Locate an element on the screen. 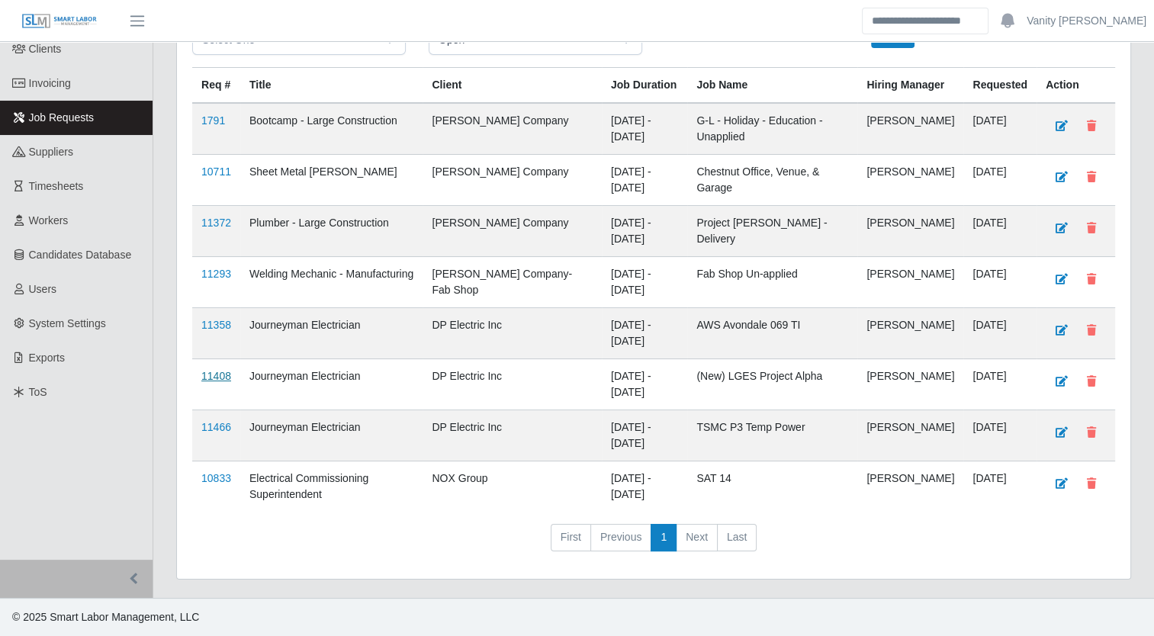 The height and width of the screenshot is (636, 1154). td: Welding Mechanic - Manufacturing is located at coordinates (332, 282).